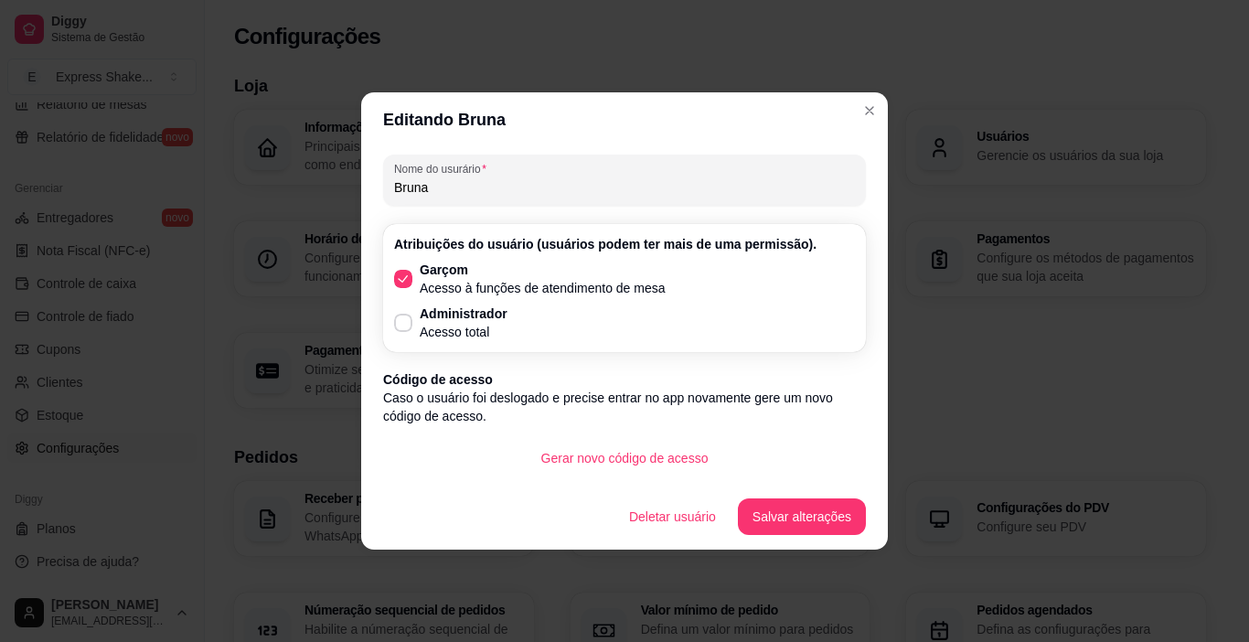 This screenshot has height=642, width=1249. What do you see at coordinates (542, 270) in the screenshot?
I see `p: Garçom` at bounding box center [542, 270].